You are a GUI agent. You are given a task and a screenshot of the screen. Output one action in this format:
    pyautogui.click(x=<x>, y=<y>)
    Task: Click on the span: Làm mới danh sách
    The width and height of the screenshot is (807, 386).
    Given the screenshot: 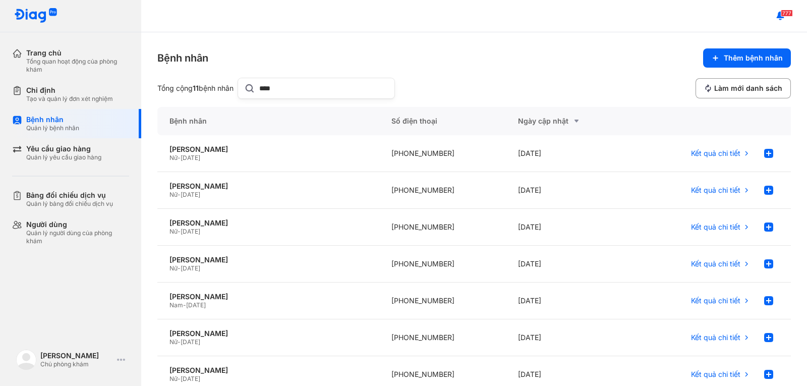 What is the action you would take?
    pyautogui.click(x=748, y=88)
    